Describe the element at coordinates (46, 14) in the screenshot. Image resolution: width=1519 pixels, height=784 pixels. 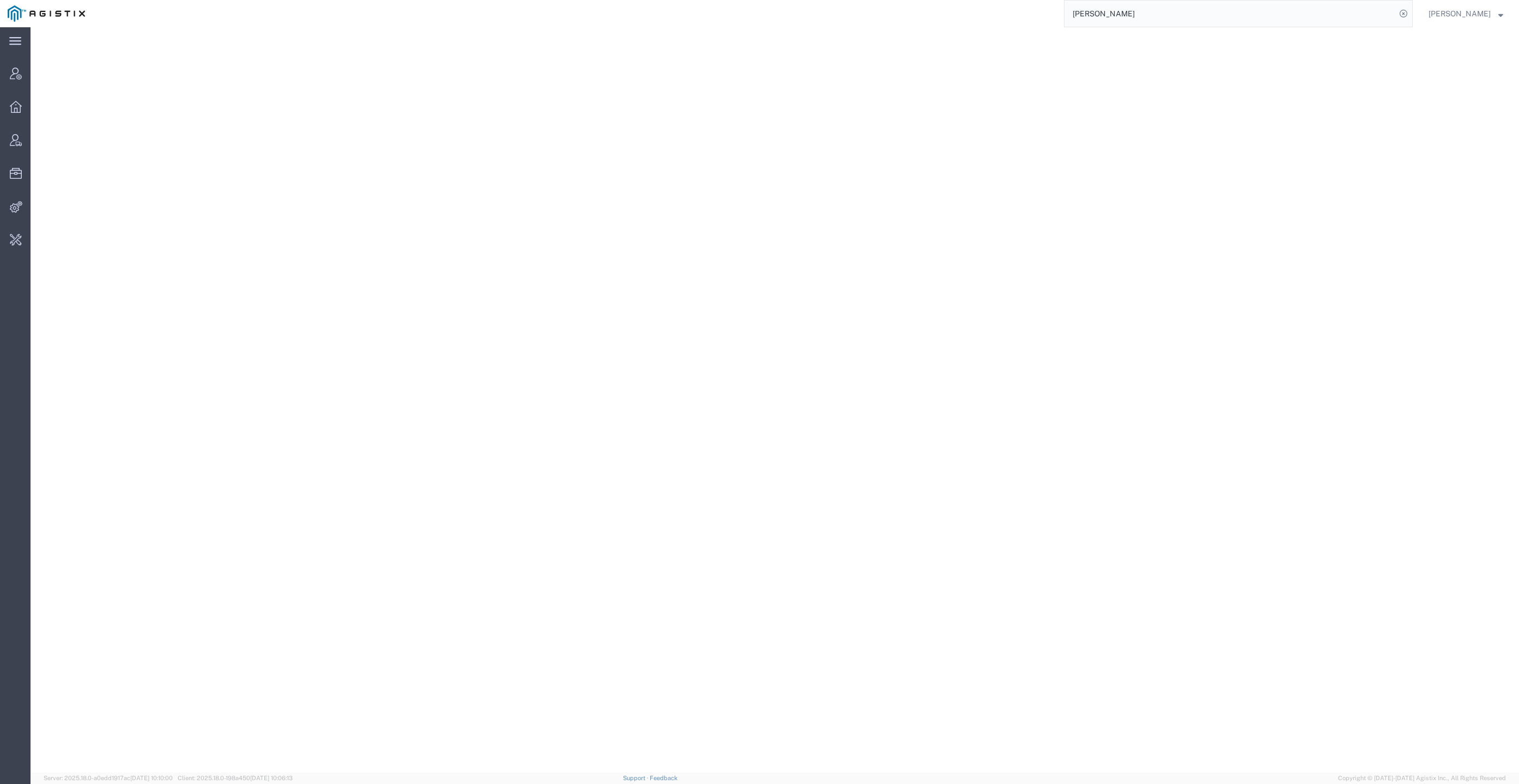
I see `img: logo` at that location.